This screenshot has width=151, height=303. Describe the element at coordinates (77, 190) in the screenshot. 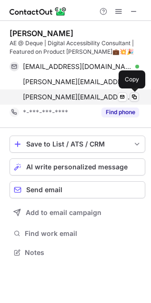

I see `button: Send email` at that location.